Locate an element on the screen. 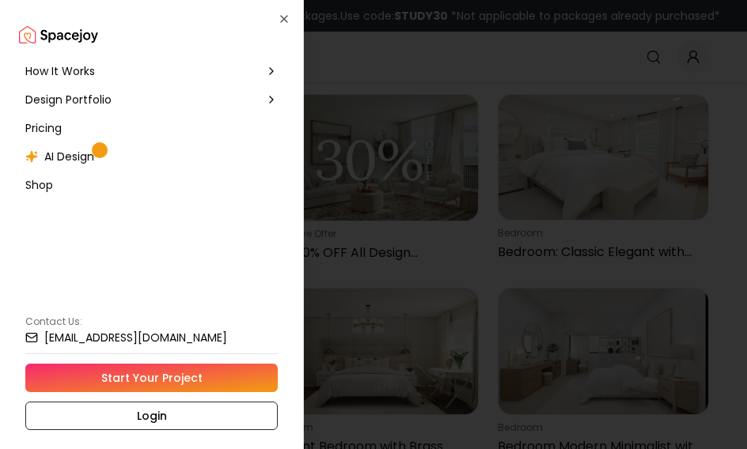 This screenshot has width=747, height=449. a: Spacejoy is located at coordinates (59, 35).